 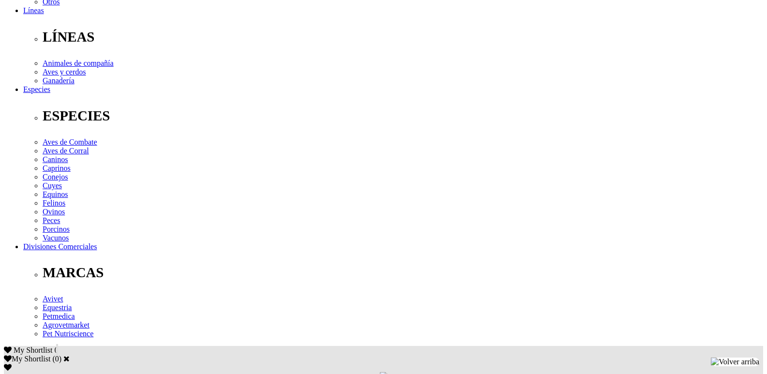 I want to click on span: Ganadería, so click(x=59, y=80).